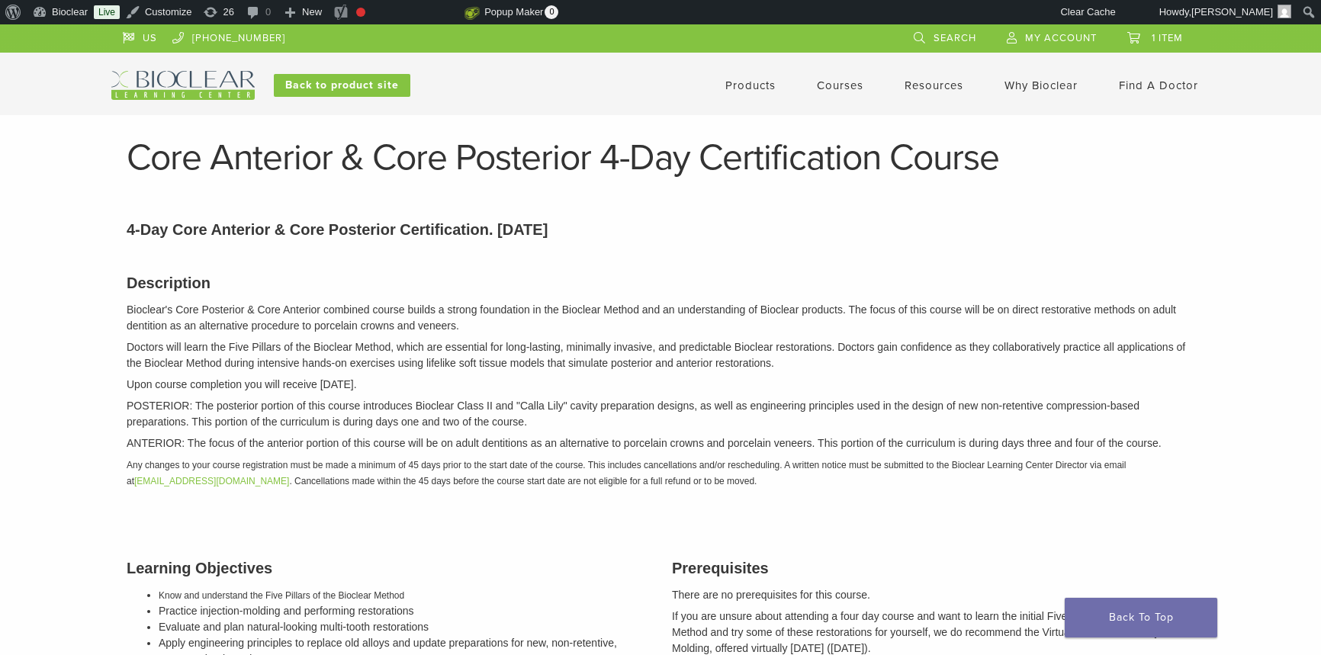 The image size is (1321, 655). I want to click on a: Why Bioclear, so click(1041, 85).